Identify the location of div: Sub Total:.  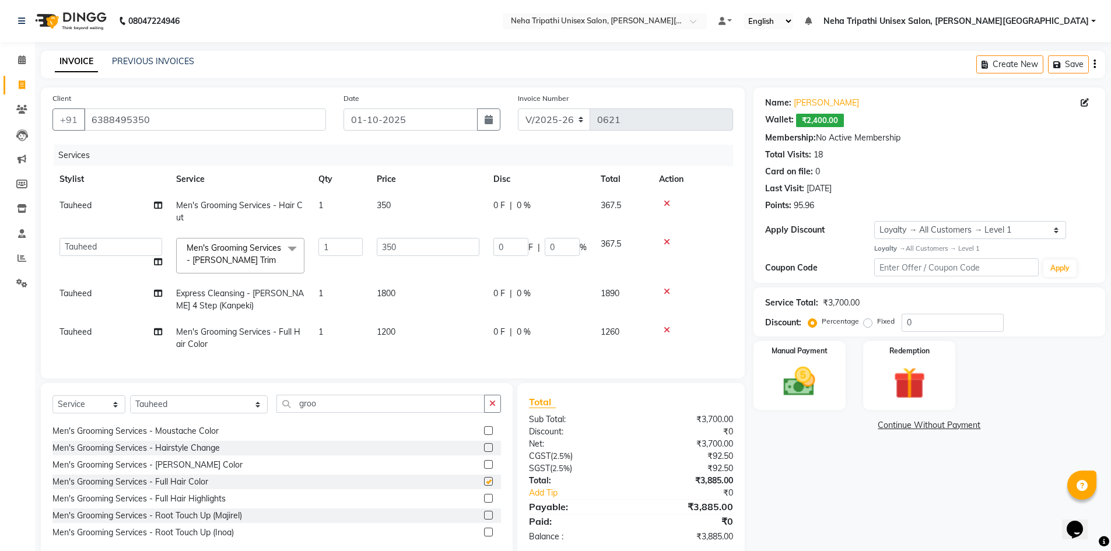
(576, 419).